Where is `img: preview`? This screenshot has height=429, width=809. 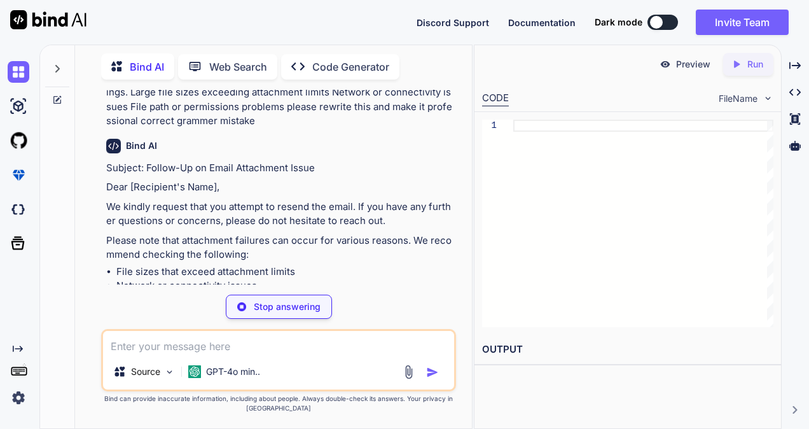 img: preview is located at coordinates (665, 64).